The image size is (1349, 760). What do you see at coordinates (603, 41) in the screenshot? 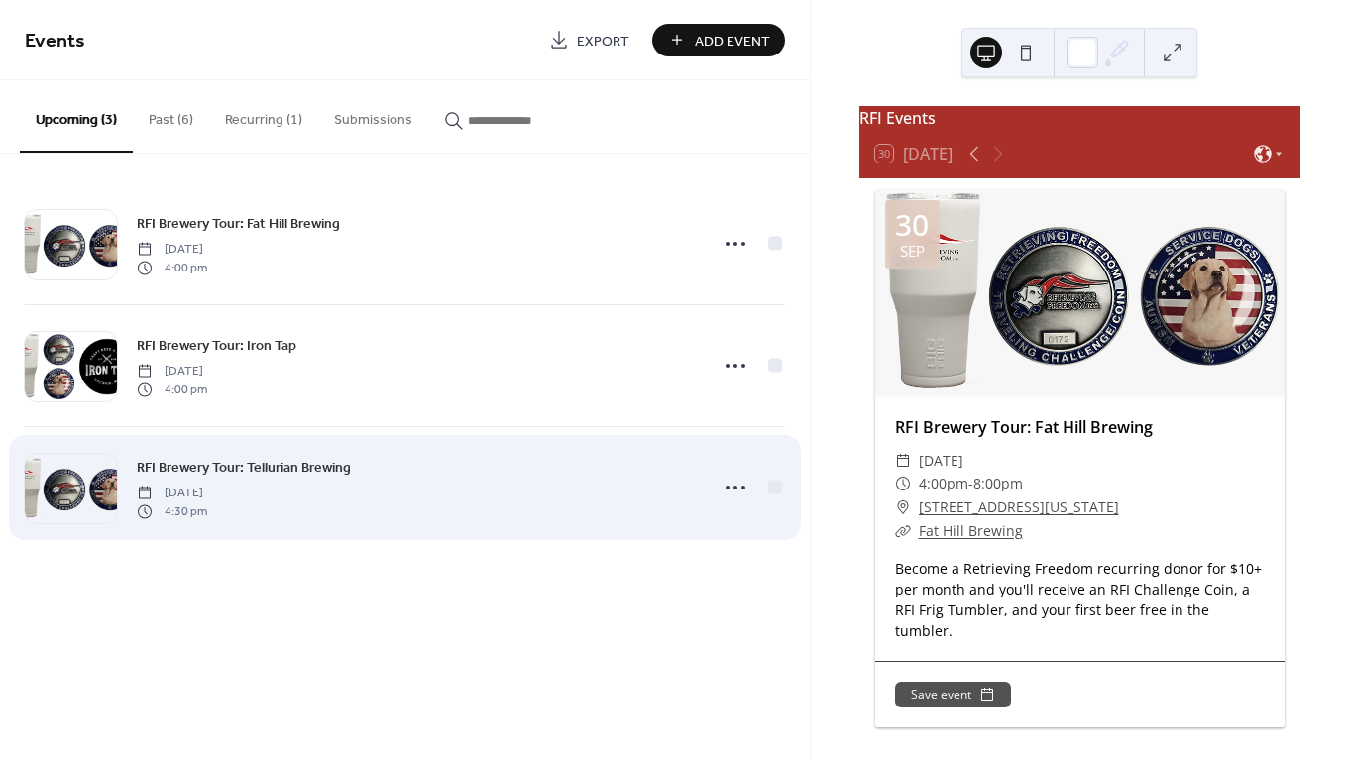
I see `span: Export` at bounding box center [603, 41].